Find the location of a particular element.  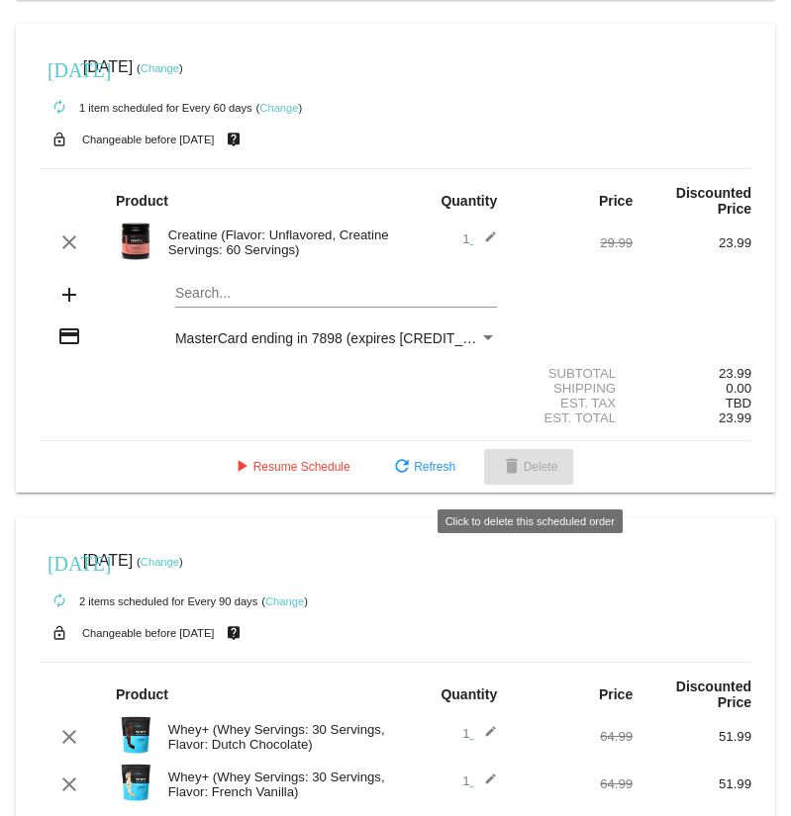

span: TBD is located at coordinates (738, 403).